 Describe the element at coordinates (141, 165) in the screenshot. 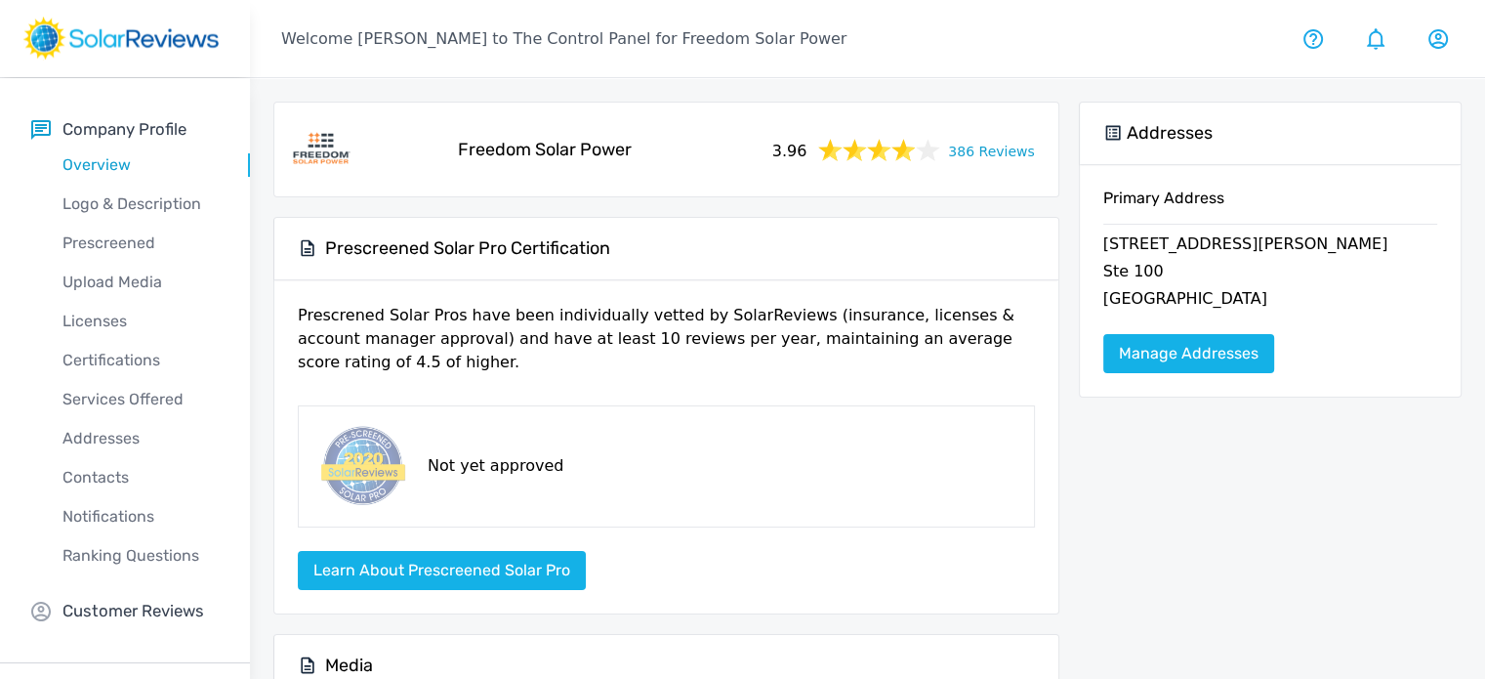

I see `p: Overview` at that location.